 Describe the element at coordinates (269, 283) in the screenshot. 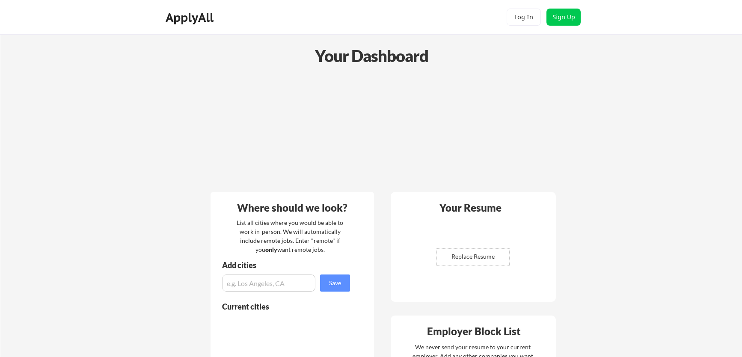

I see `input: e.g. Los Angeles, CA` at that location.